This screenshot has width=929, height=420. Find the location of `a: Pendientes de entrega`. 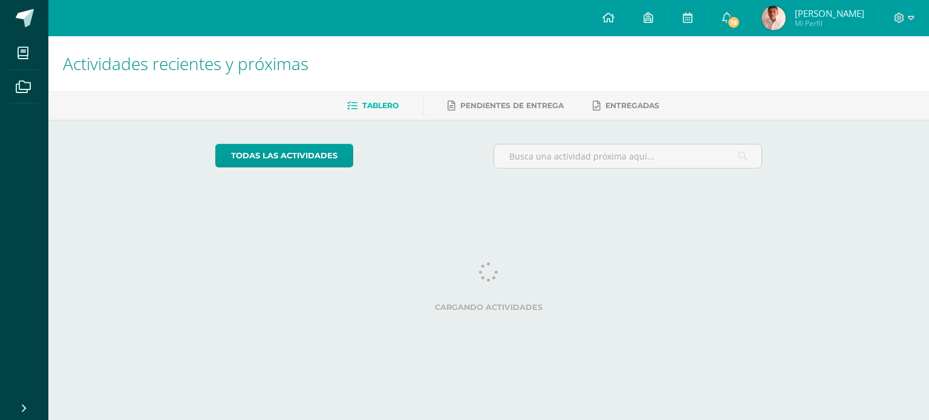

a: Pendientes de entrega is located at coordinates (506, 106).